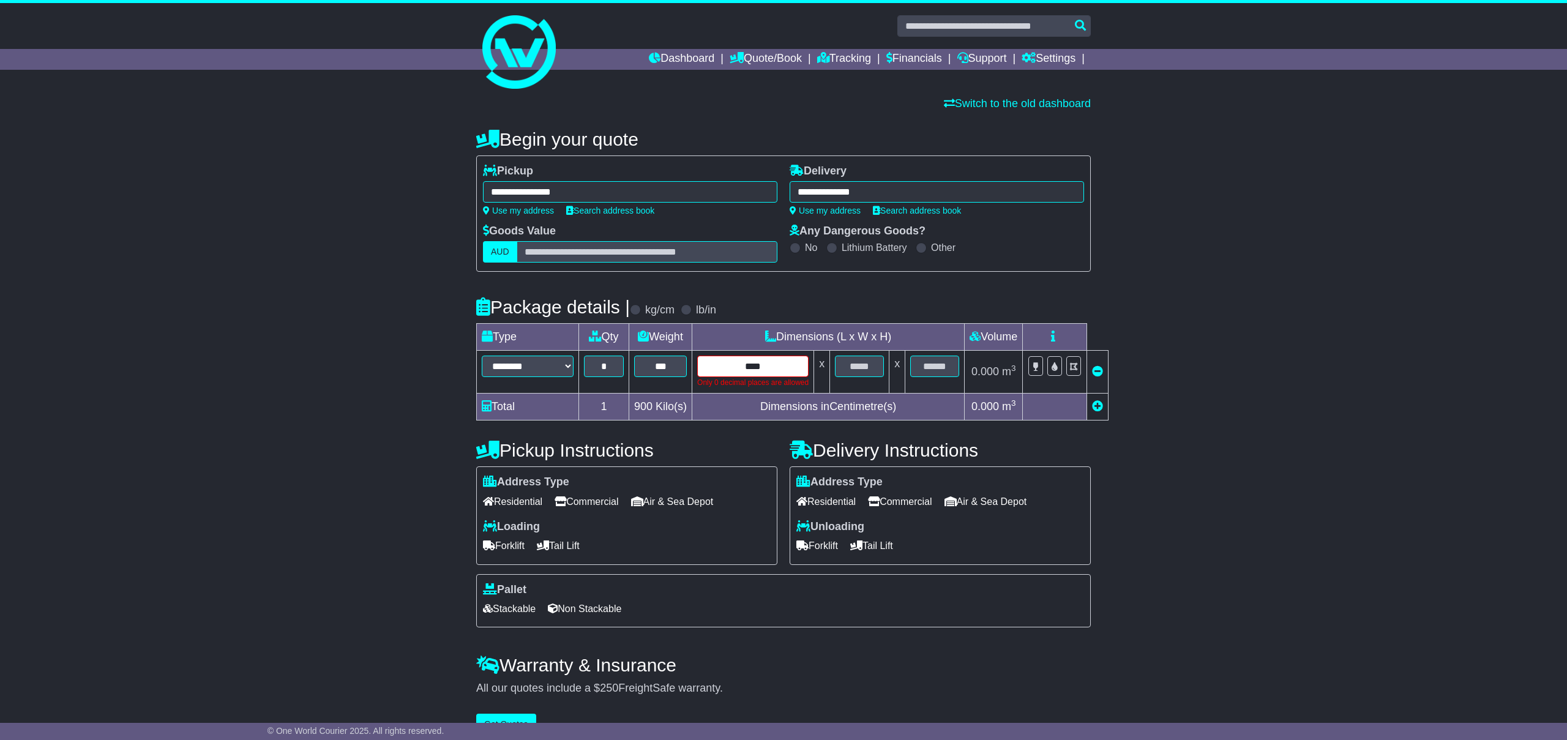  Describe the element at coordinates (508, 171) in the screenshot. I see `label: Pickup` at that location.